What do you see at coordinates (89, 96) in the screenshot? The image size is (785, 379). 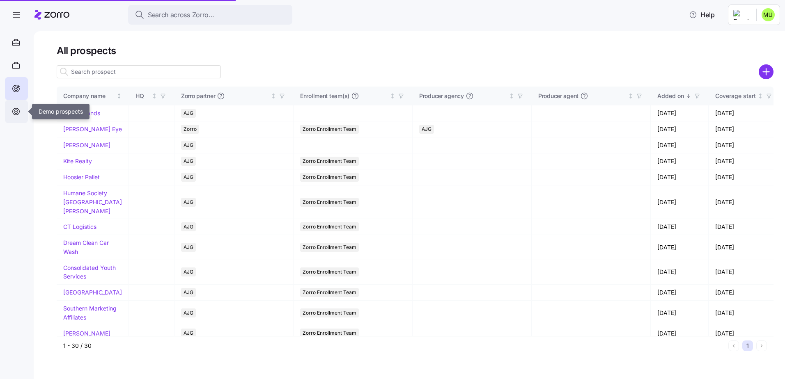 I see `div: Company name` at bounding box center [89, 96].